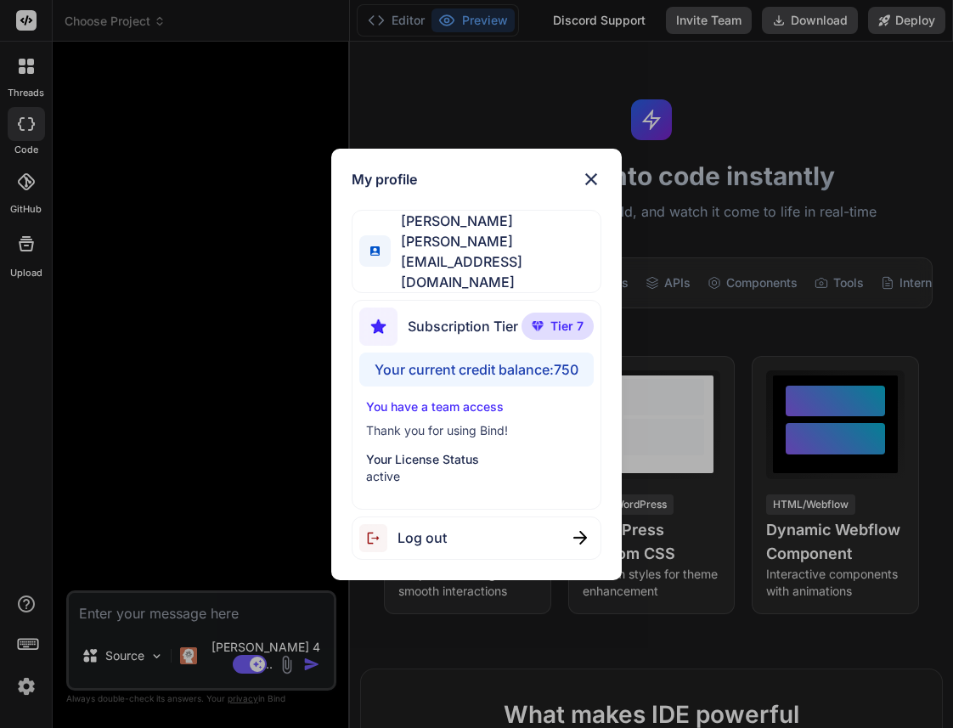  I want to click on h1: My profile, so click(384, 179).